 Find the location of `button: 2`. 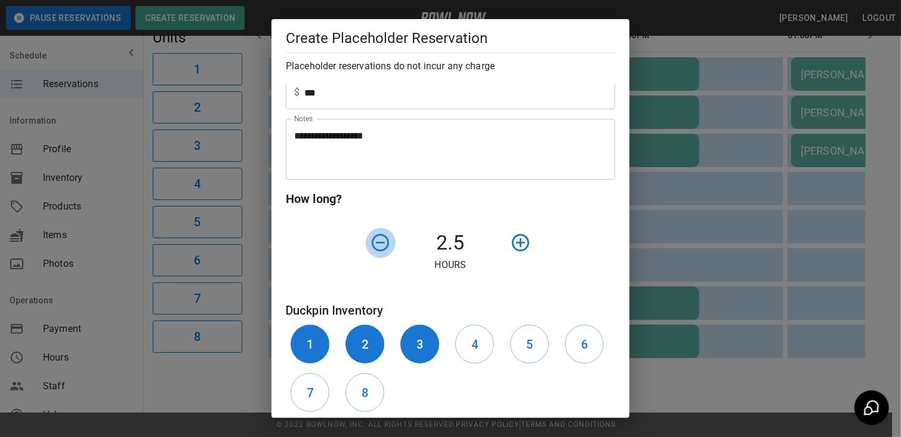

button: 2 is located at coordinates (365, 344).